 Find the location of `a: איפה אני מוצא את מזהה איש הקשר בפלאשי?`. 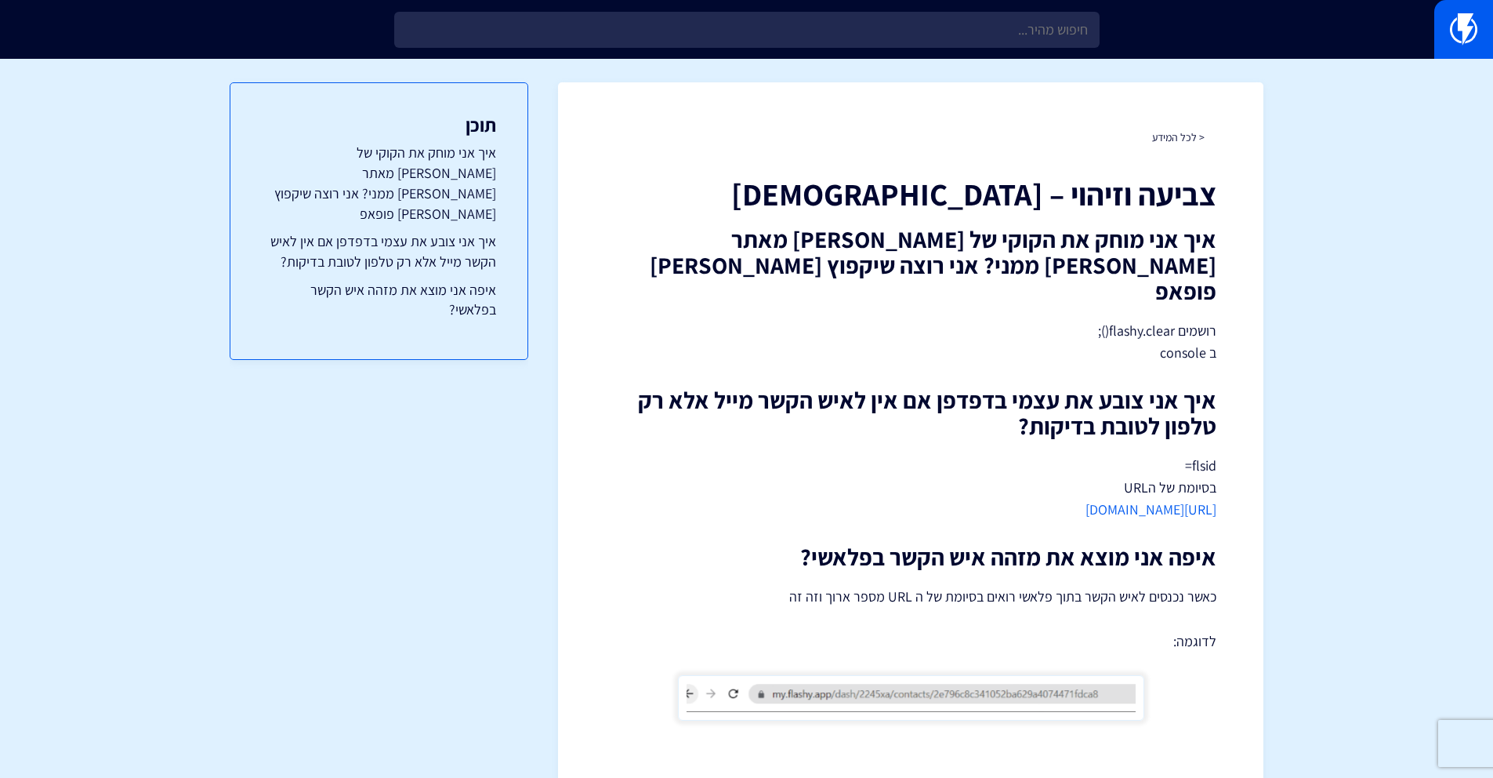

a: איפה אני מוצא את מזהה איש הקשר בפלאשי? is located at coordinates (379, 299).